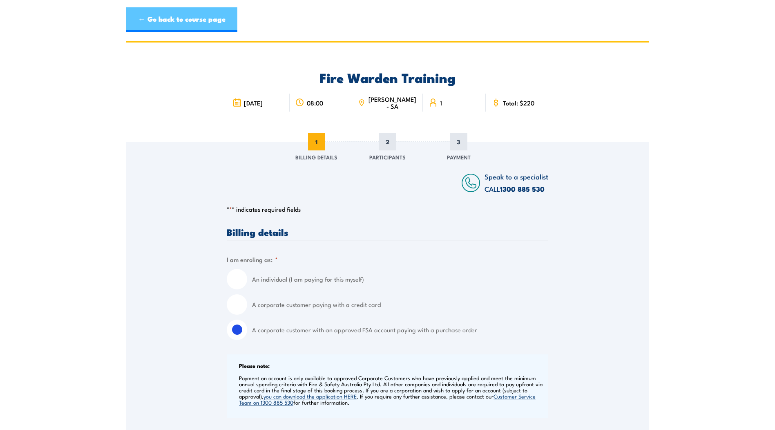 This screenshot has width=775, height=430. What do you see at coordinates (400, 304) in the screenshot?
I see `label: A corporate customer paying with a credit card` at bounding box center [400, 304].